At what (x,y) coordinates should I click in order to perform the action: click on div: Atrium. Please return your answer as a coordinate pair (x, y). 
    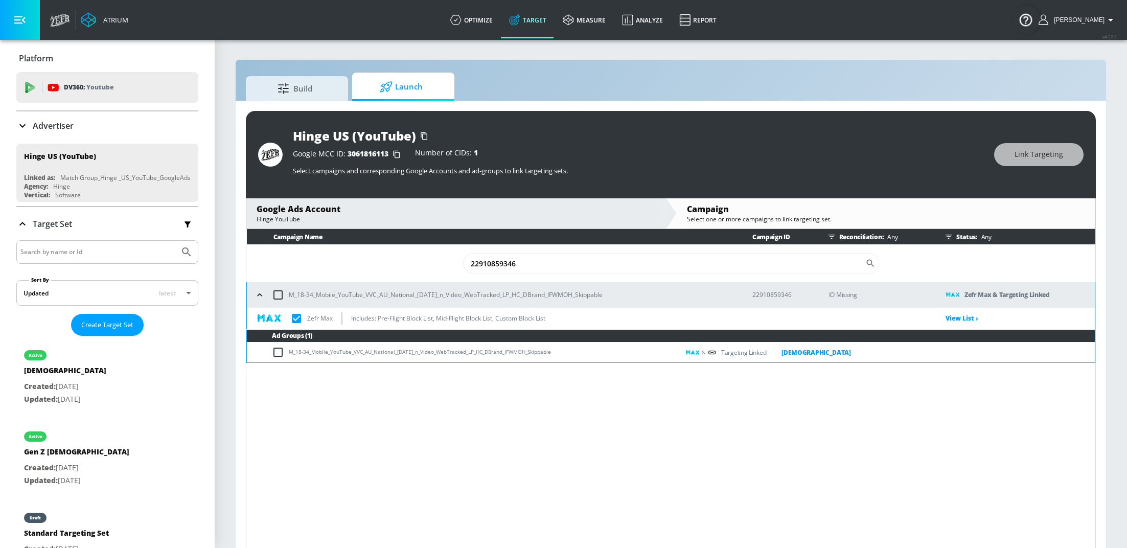
    Looking at the image, I should click on (114, 20).